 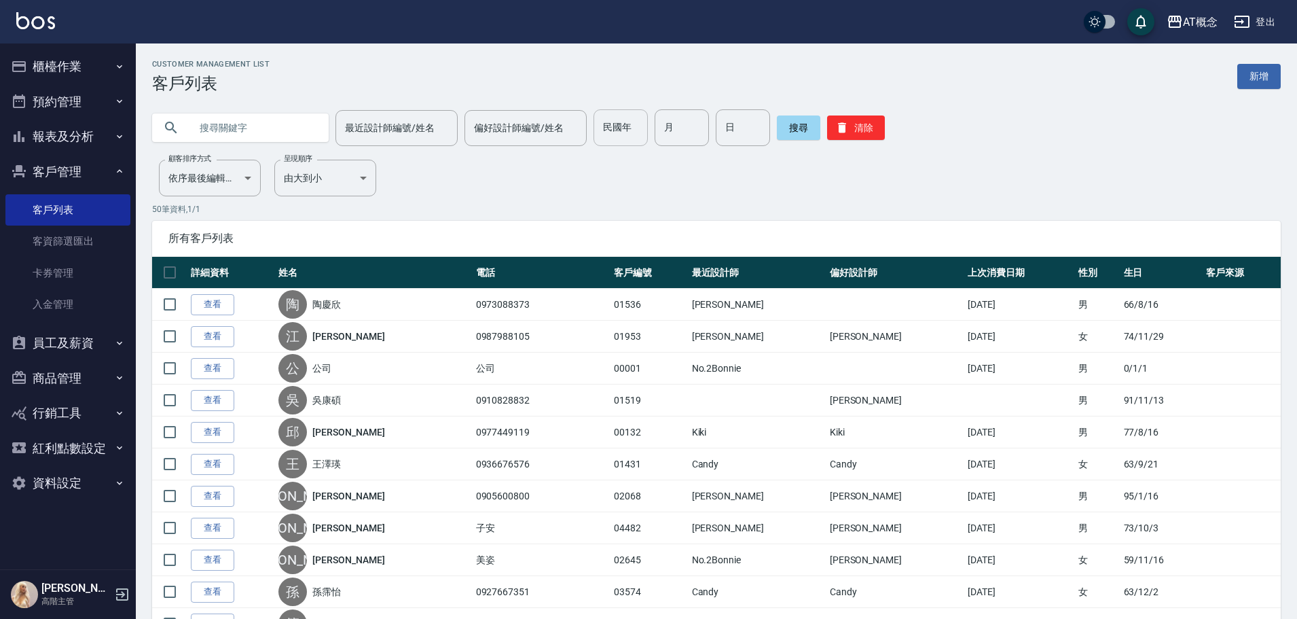 I want to click on td: 子安, so click(x=541, y=528).